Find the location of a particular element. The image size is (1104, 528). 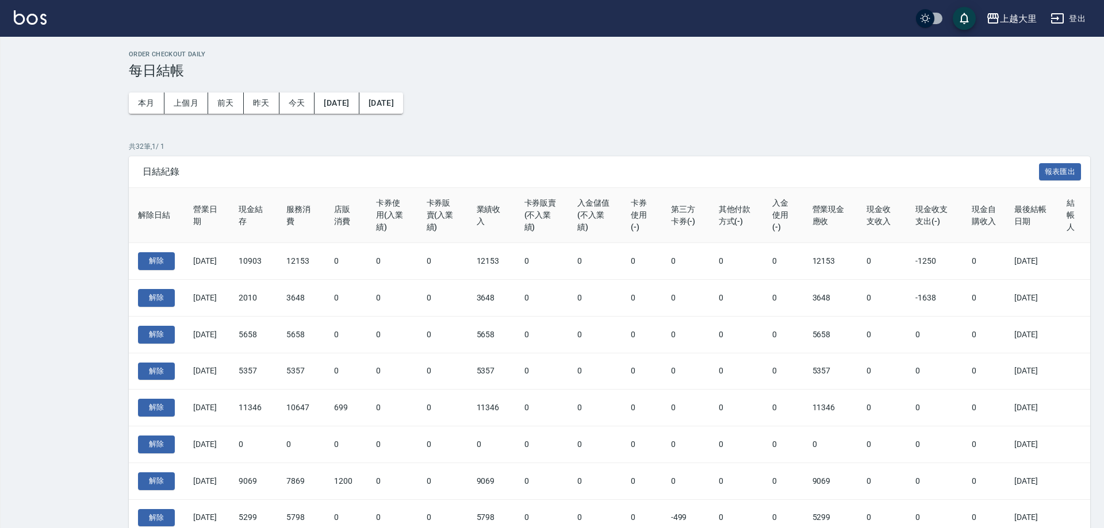

button: 前天 is located at coordinates (226, 103).